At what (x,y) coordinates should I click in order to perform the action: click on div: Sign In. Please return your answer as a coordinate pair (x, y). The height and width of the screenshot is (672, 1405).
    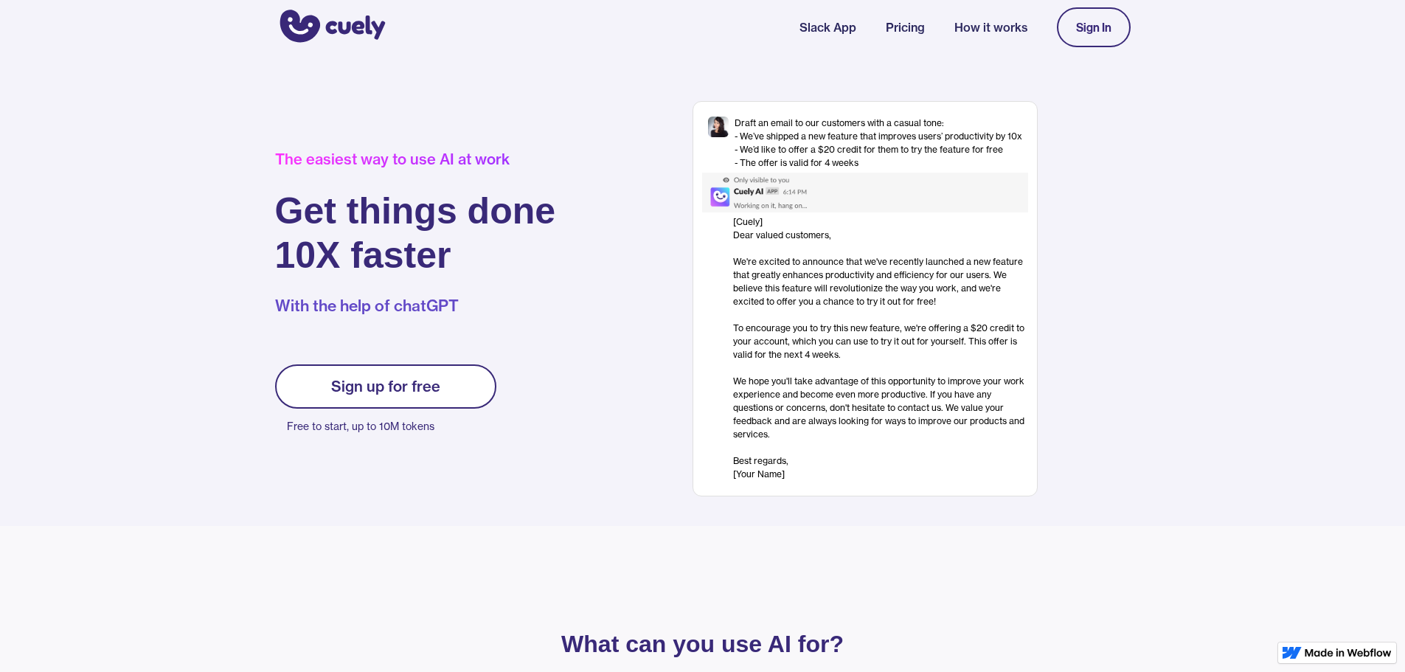
    Looking at the image, I should click on (1094, 27).